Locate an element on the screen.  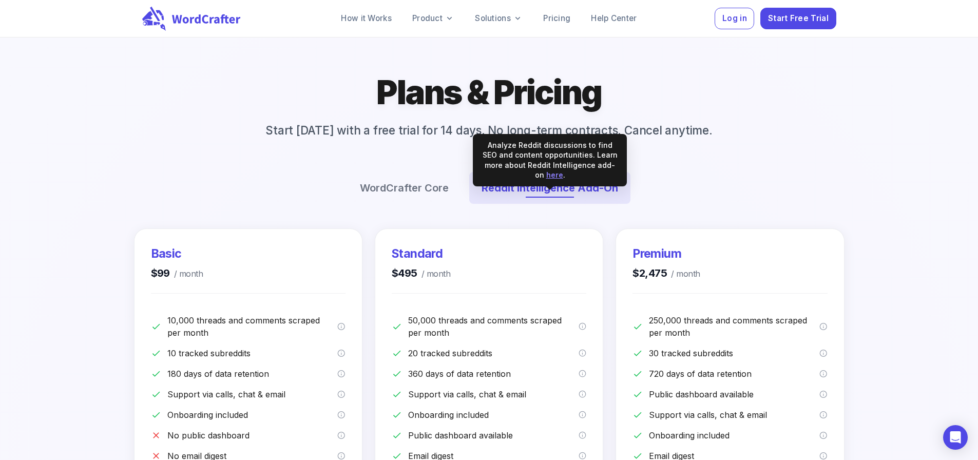
h3: Premium is located at coordinates (666, 254).